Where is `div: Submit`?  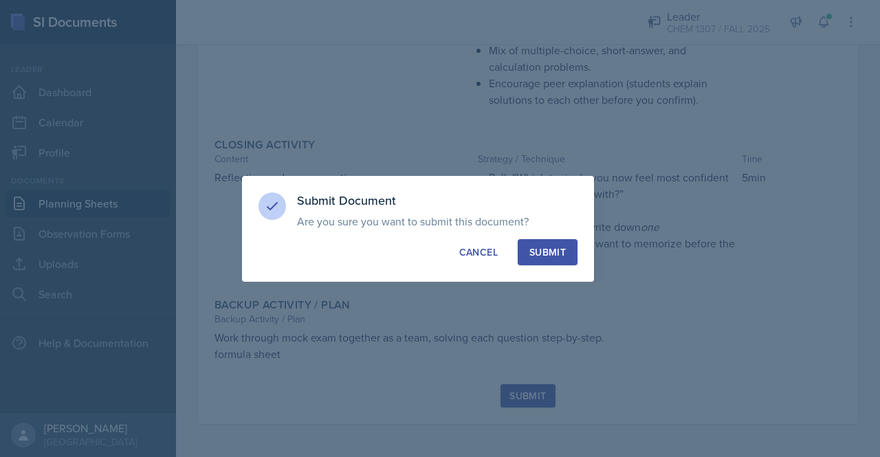 div: Submit is located at coordinates (547, 252).